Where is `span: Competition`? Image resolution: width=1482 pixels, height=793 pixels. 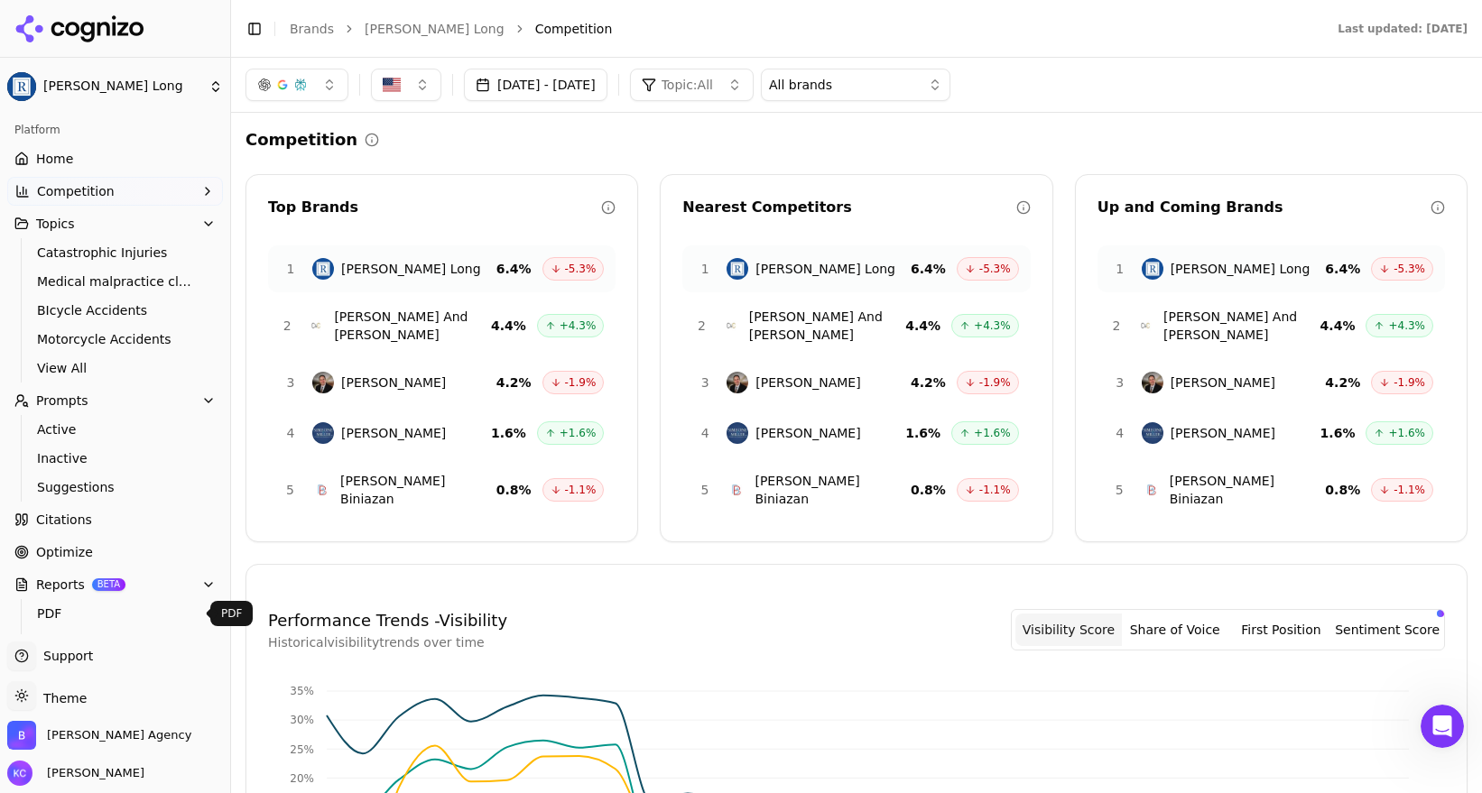
span: Competition is located at coordinates (574, 29).